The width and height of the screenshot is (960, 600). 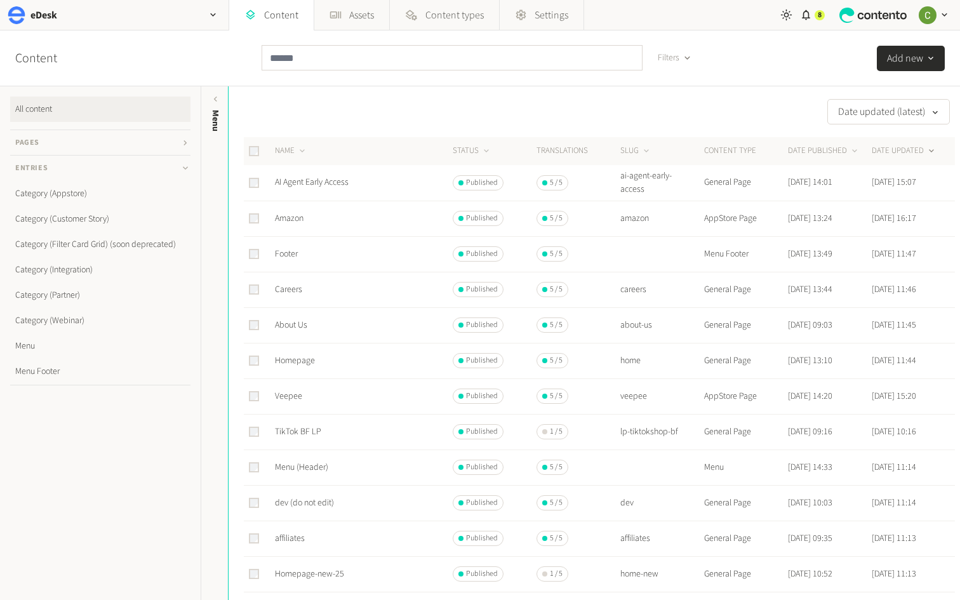 I want to click on td: amazon, so click(x=661, y=218).